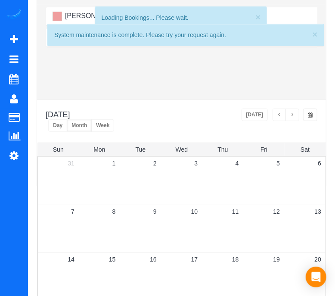 The image size is (335, 296). What do you see at coordinates (182, 149) in the screenshot?
I see `span: Wed` at bounding box center [182, 149].